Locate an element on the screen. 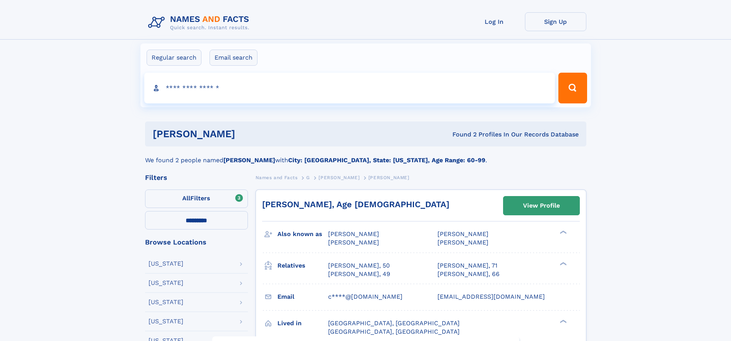  button: Search Button is located at coordinates (573, 88).